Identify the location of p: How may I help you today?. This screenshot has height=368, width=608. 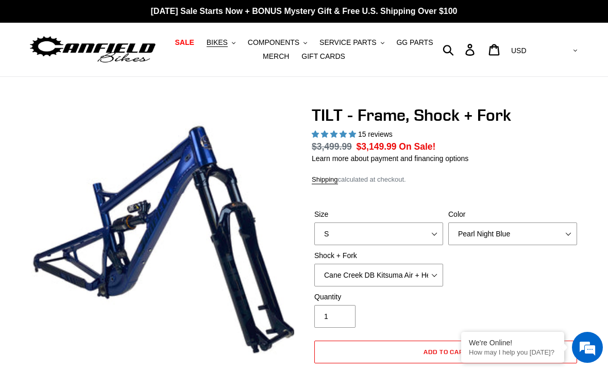
(513, 352).